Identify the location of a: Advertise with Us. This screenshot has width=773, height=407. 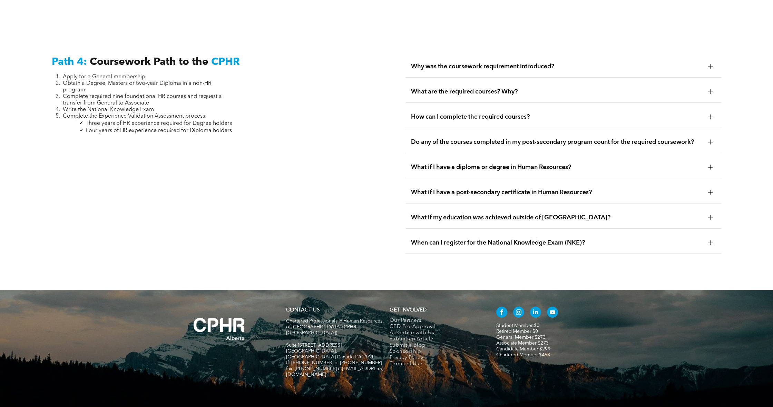
(436, 333).